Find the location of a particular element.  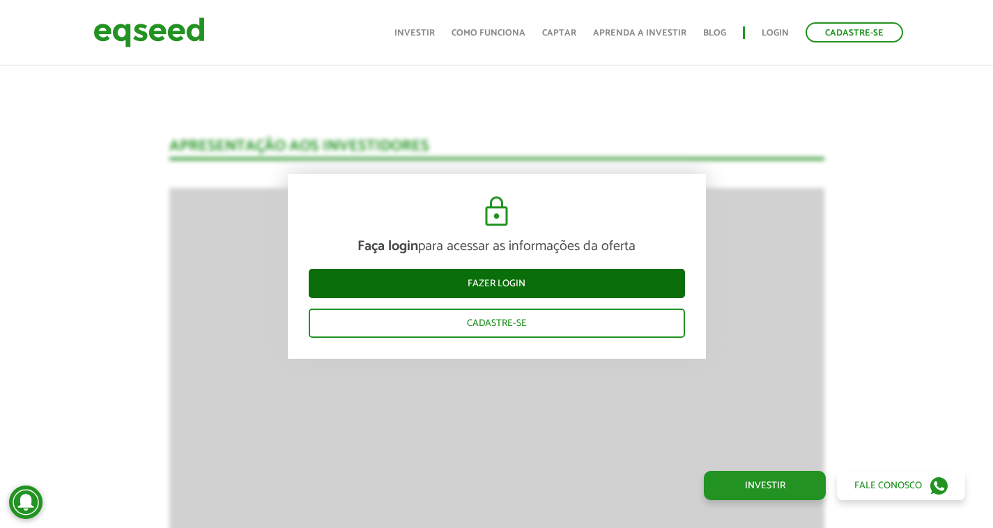

a: Login is located at coordinates (775, 33).